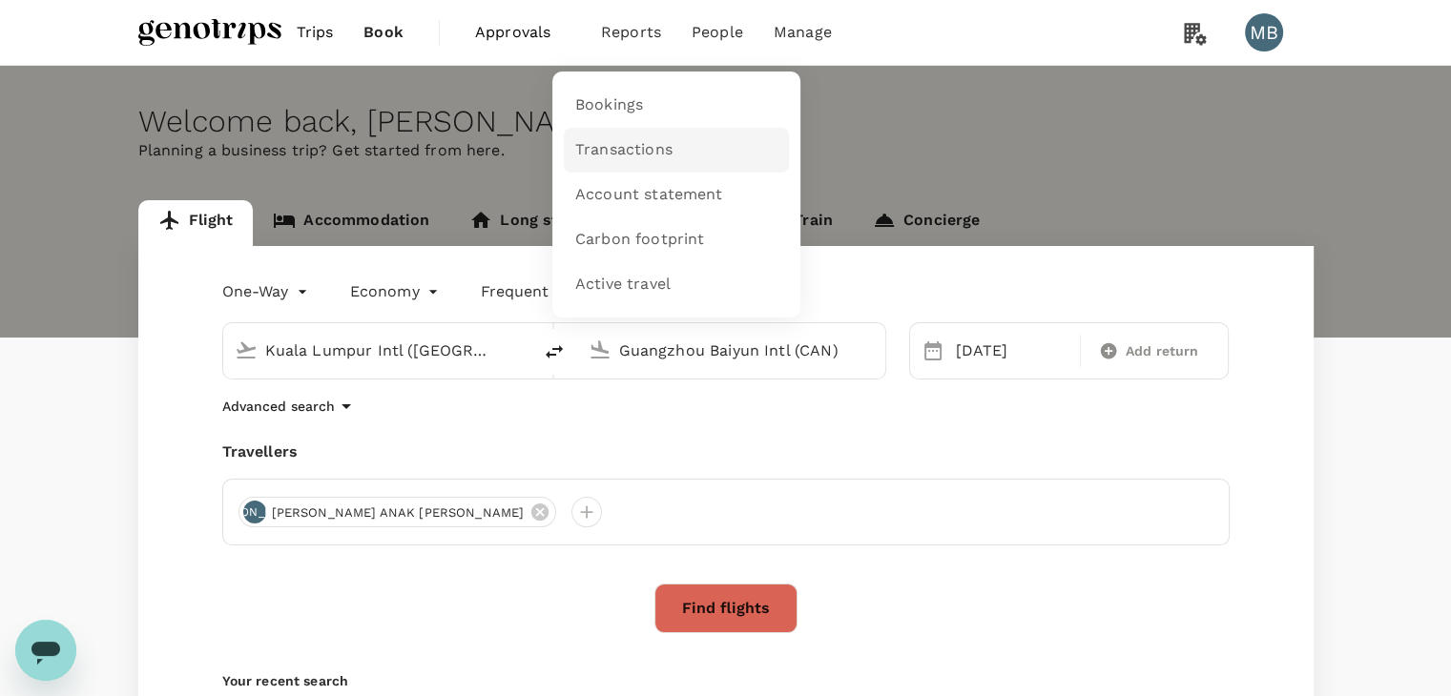 Image resolution: width=1451 pixels, height=696 pixels. What do you see at coordinates (717, 32) in the screenshot?
I see `span: People` at bounding box center [717, 32].